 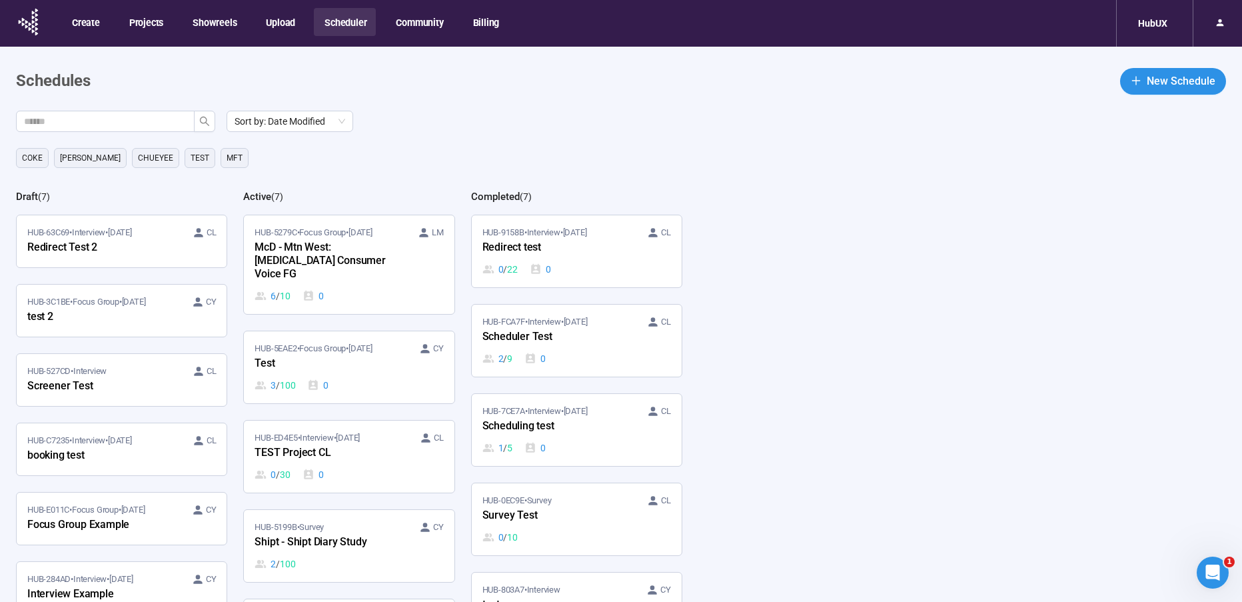 What do you see at coordinates (438, 232) in the screenshot?
I see `span: LM` at bounding box center [438, 232].